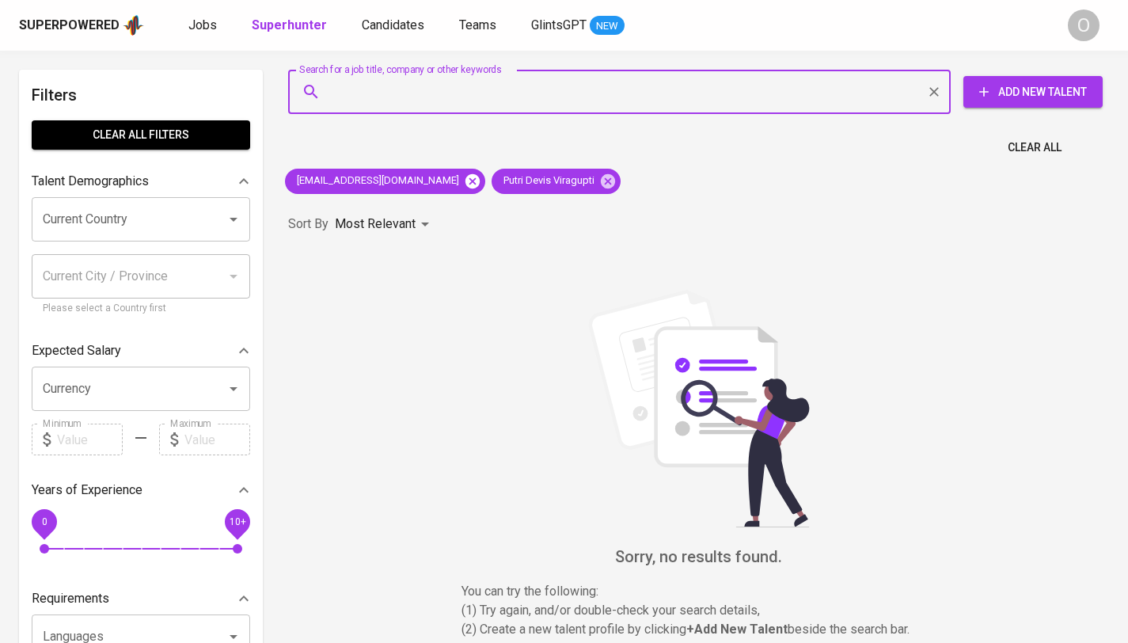 This screenshot has width=1128, height=643. What do you see at coordinates (291, 25) in the screenshot?
I see `a: Superhunter` at bounding box center [291, 25].